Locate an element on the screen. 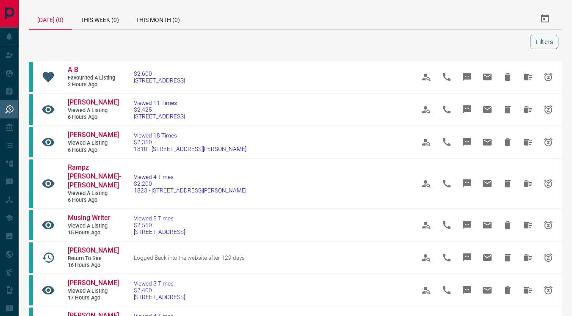 This screenshot has height=316, width=572. span: Musing Writer is located at coordinates (89, 218).